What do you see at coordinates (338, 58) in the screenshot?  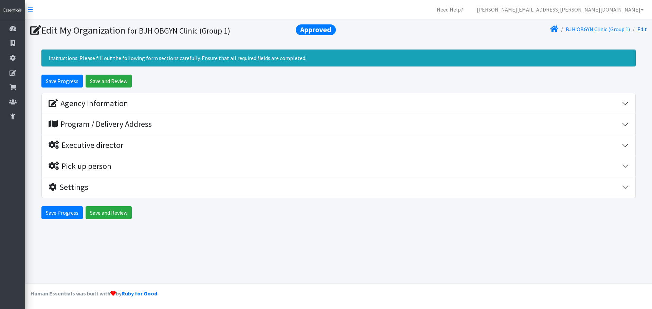 I see `div: Instructions: Please fill out the following form sections carefully. Ensure that all required fie...` at bounding box center [338, 58].